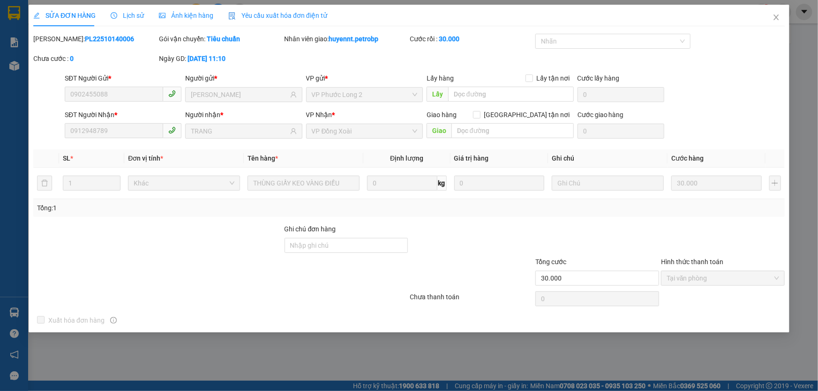 The image size is (818, 391). I want to click on label: Hình thức thanh toán, so click(692, 262).